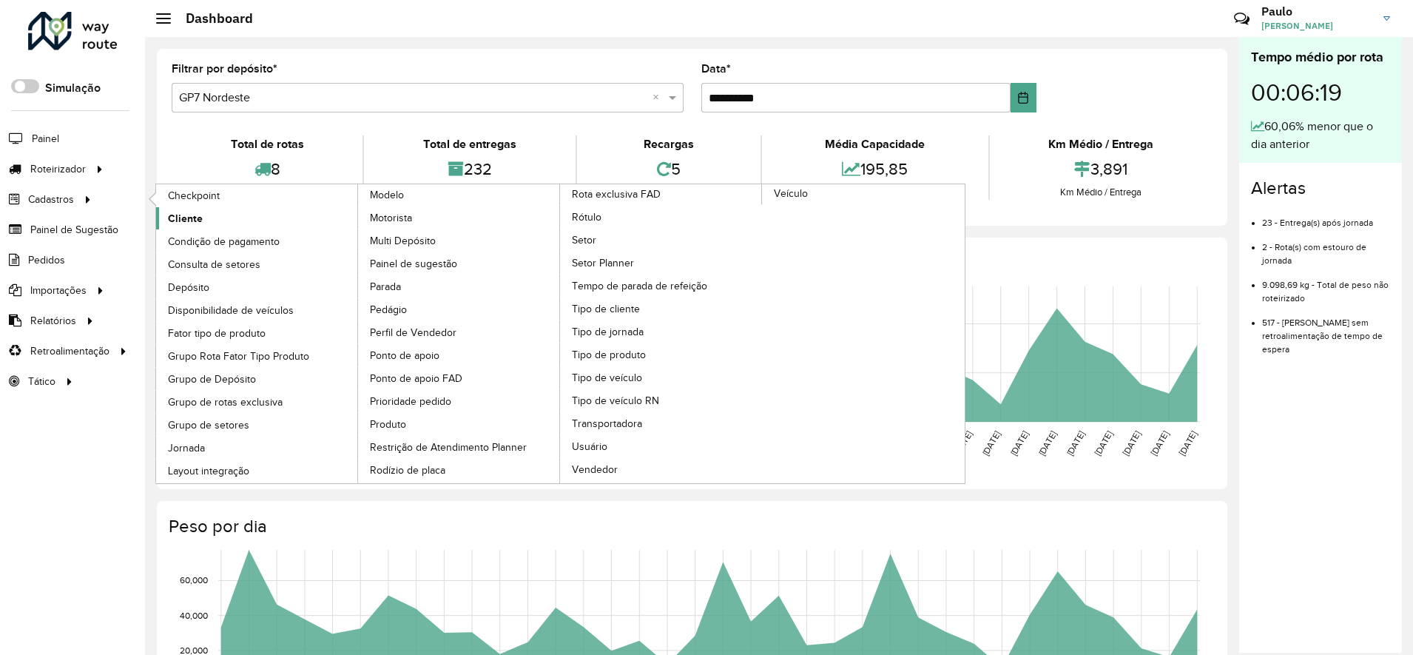 This screenshot has height=655, width=1413. I want to click on li: 23 - Entrega(s) após jornada, so click(1326, 217).